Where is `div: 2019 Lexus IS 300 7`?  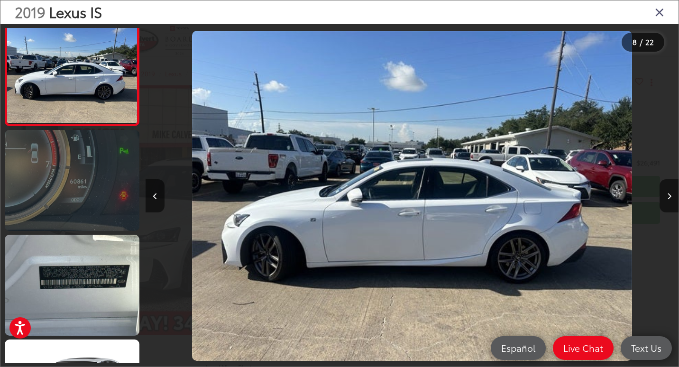 div: 2019 Lexus IS 300 7 is located at coordinates (412, 196).